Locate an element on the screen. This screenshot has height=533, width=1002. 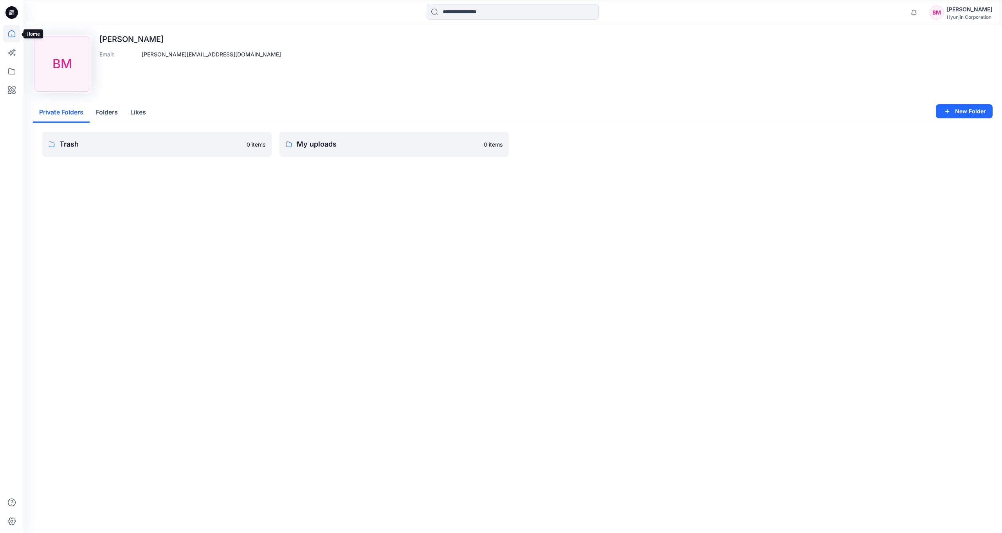
p: Email : is located at coordinates (119, 54).